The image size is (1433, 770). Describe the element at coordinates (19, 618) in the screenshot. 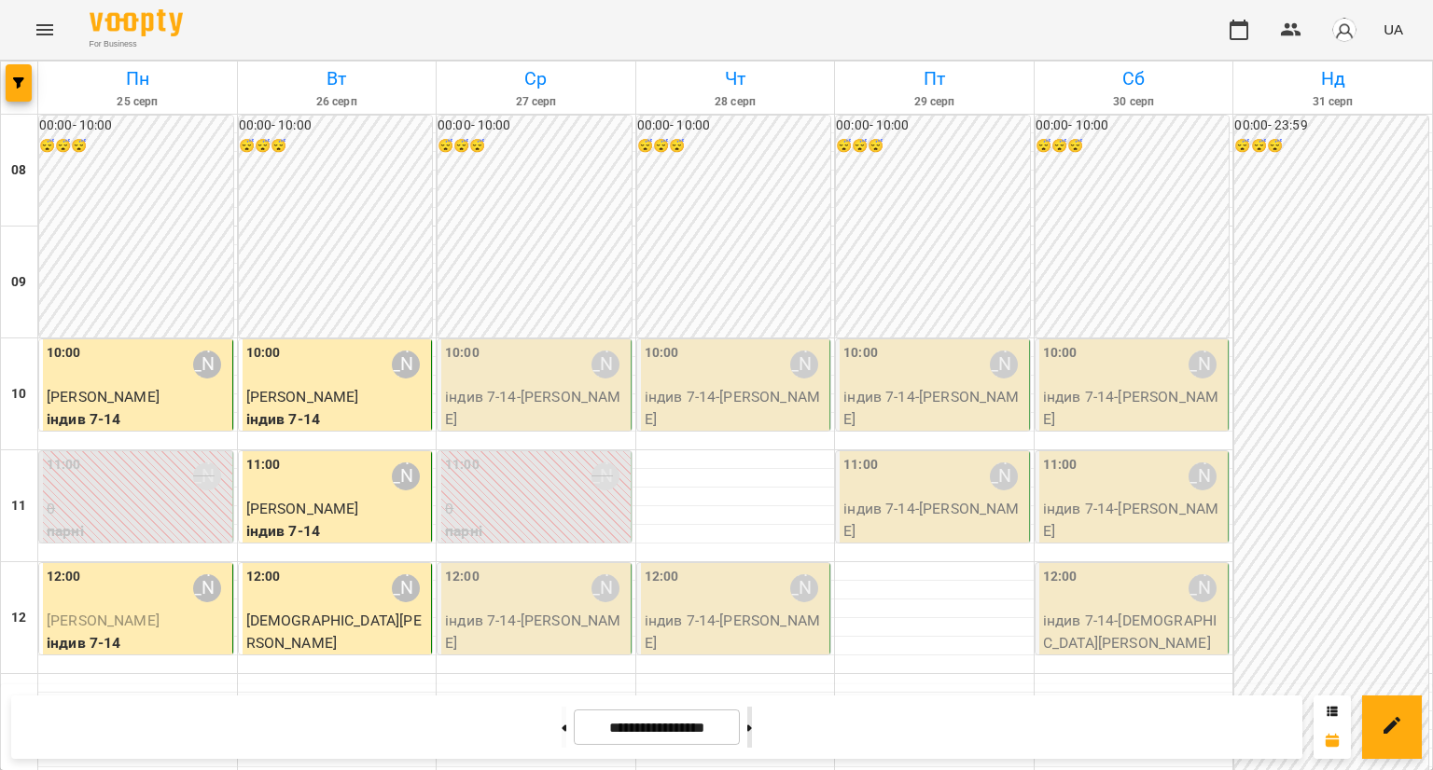

I see `h6: 12` at that location.